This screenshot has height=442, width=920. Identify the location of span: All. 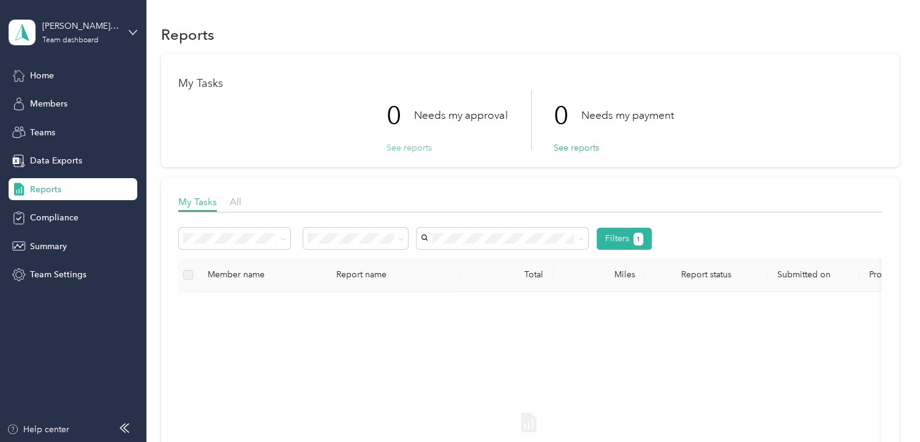
(235, 201).